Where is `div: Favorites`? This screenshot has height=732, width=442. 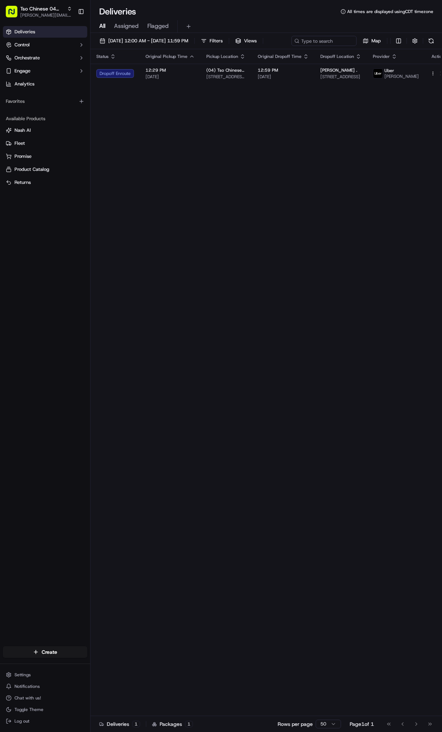 div: Favorites is located at coordinates (45, 101).